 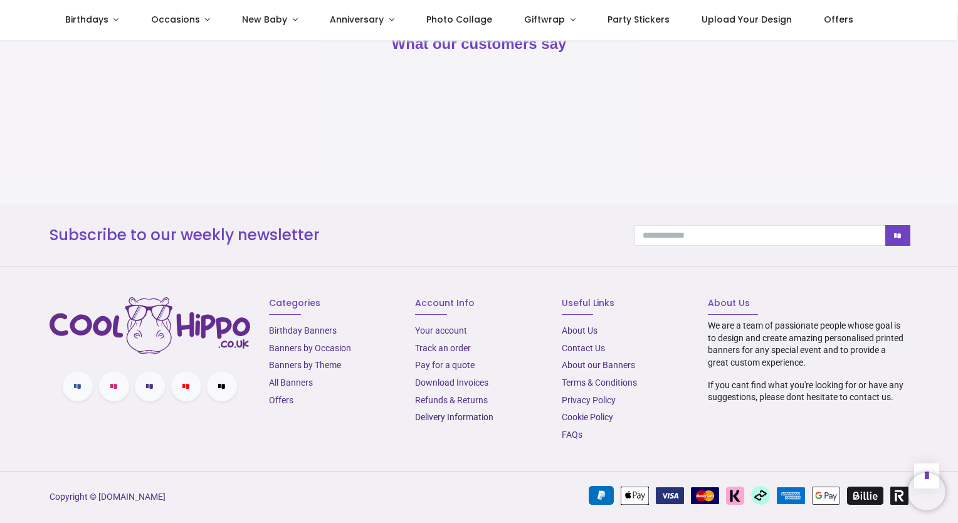 I want to click on span: Giftwrap, so click(x=544, y=19).